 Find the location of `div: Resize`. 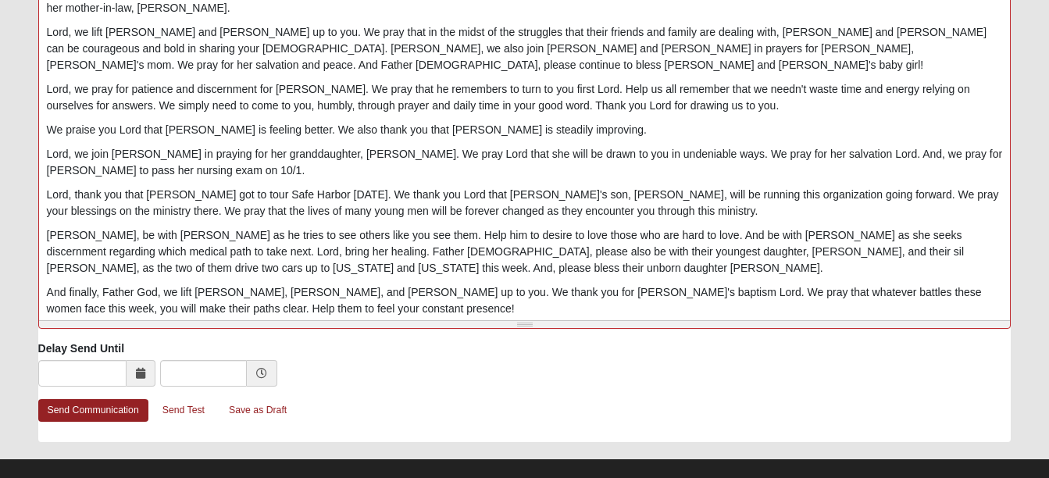

div: Resize is located at coordinates (525, 324).